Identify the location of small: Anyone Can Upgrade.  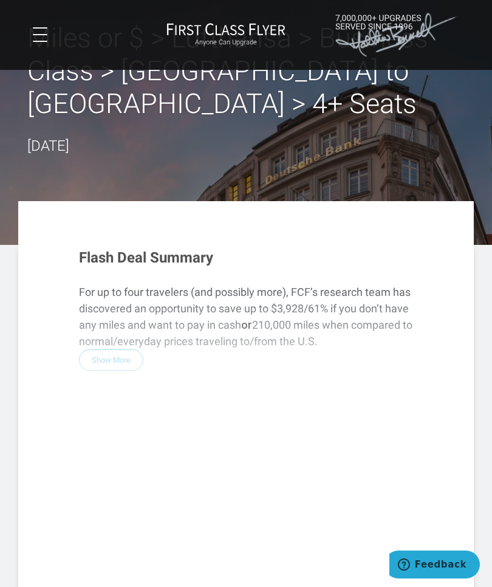
(226, 43).